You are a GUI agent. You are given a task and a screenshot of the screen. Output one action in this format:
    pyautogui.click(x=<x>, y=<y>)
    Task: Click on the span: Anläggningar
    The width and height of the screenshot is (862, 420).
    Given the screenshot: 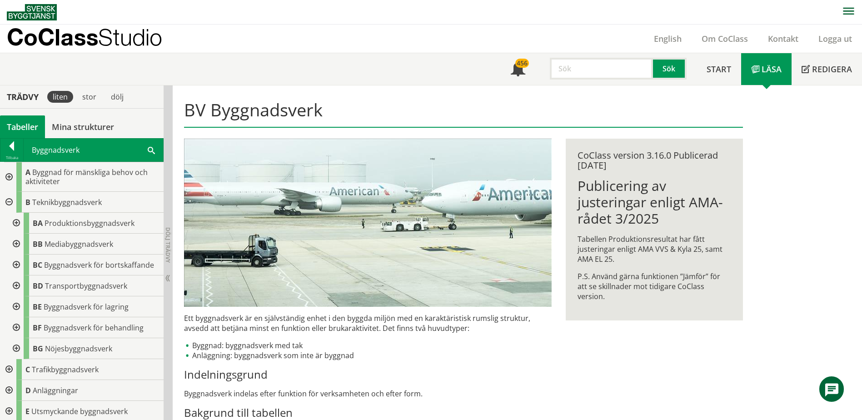 What is the action you would take?
    pyautogui.click(x=55, y=390)
    